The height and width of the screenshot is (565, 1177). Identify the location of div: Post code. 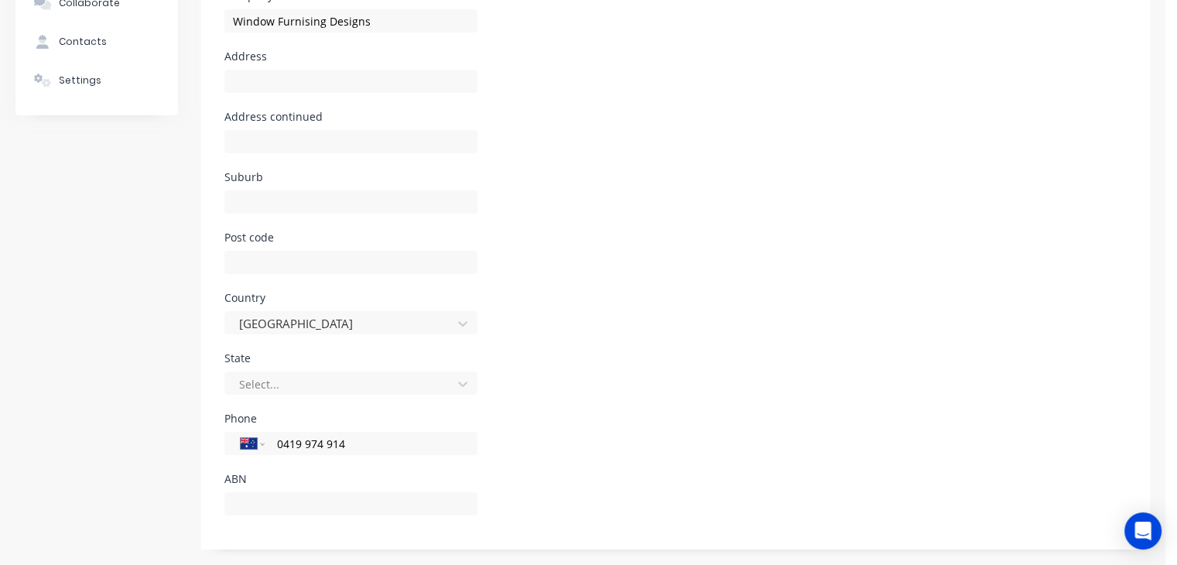
(350, 238).